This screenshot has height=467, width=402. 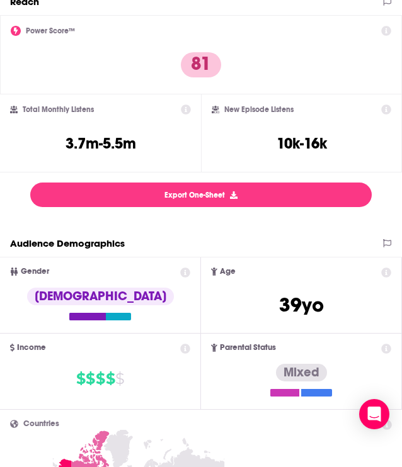 What do you see at coordinates (247, 348) in the screenshot?
I see `span: Parental Status` at bounding box center [247, 348].